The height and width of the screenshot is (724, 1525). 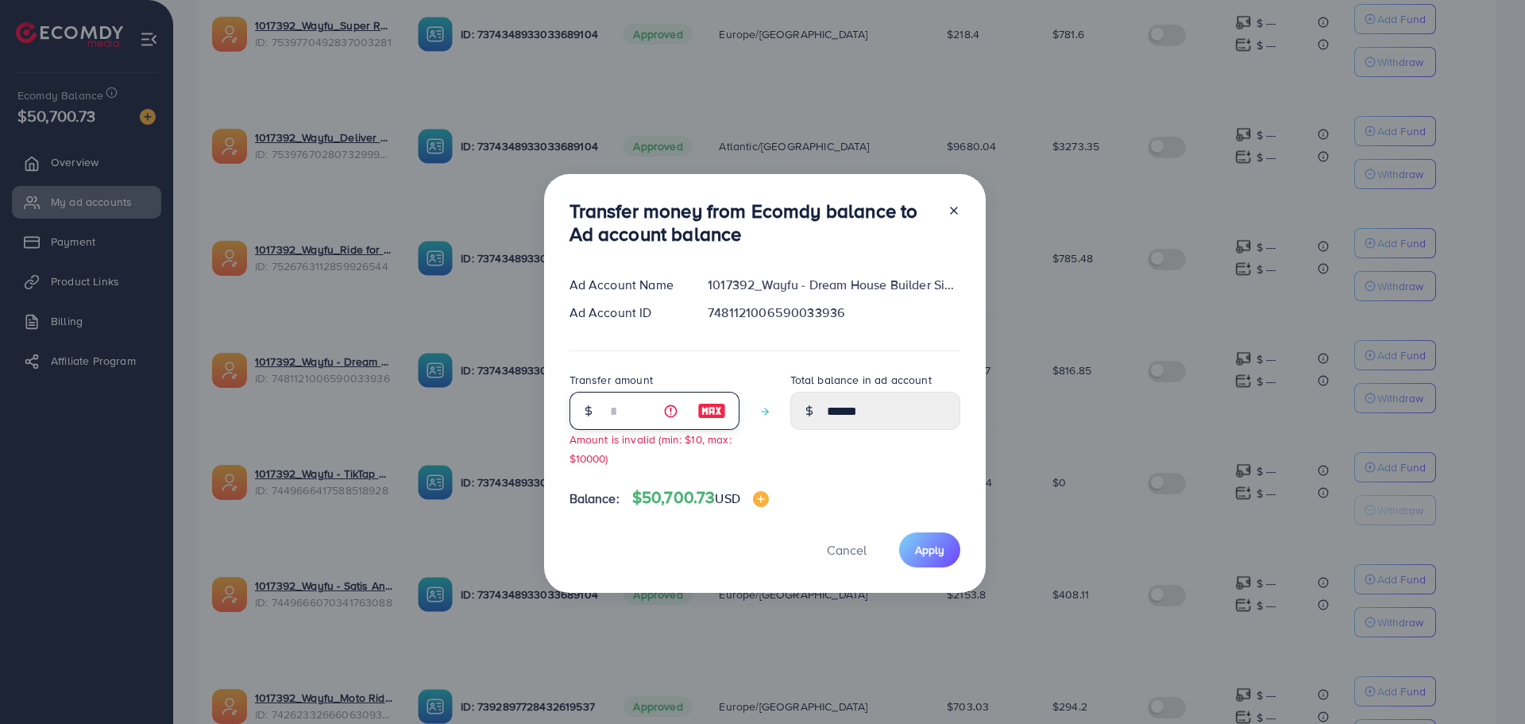 What do you see at coordinates (727, 498) in the screenshot?
I see `span: USD` at bounding box center [727, 498].